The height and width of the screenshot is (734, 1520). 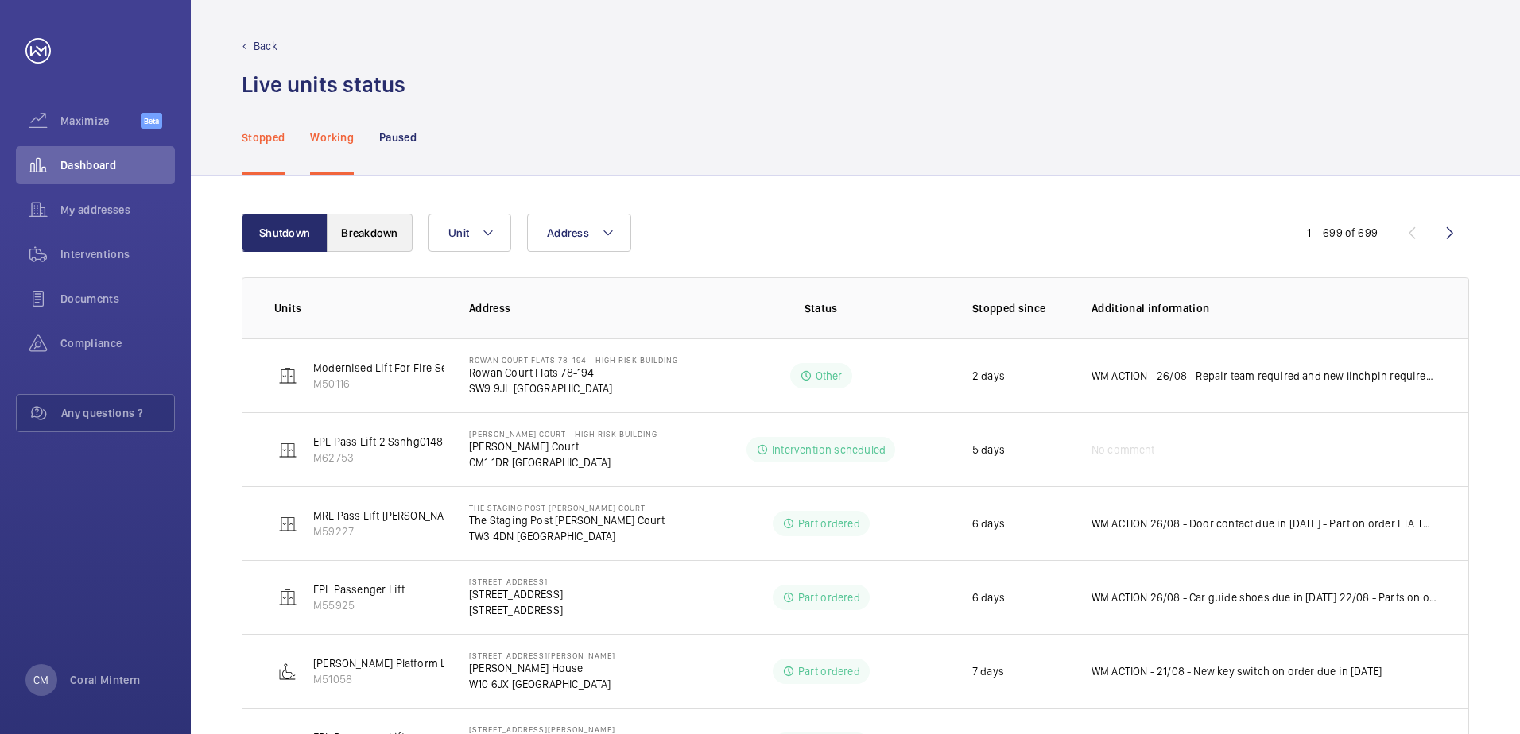 What do you see at coordinates (582, 308) in the screenshot?
I see `p: Address` at bounding box center [582, 308].